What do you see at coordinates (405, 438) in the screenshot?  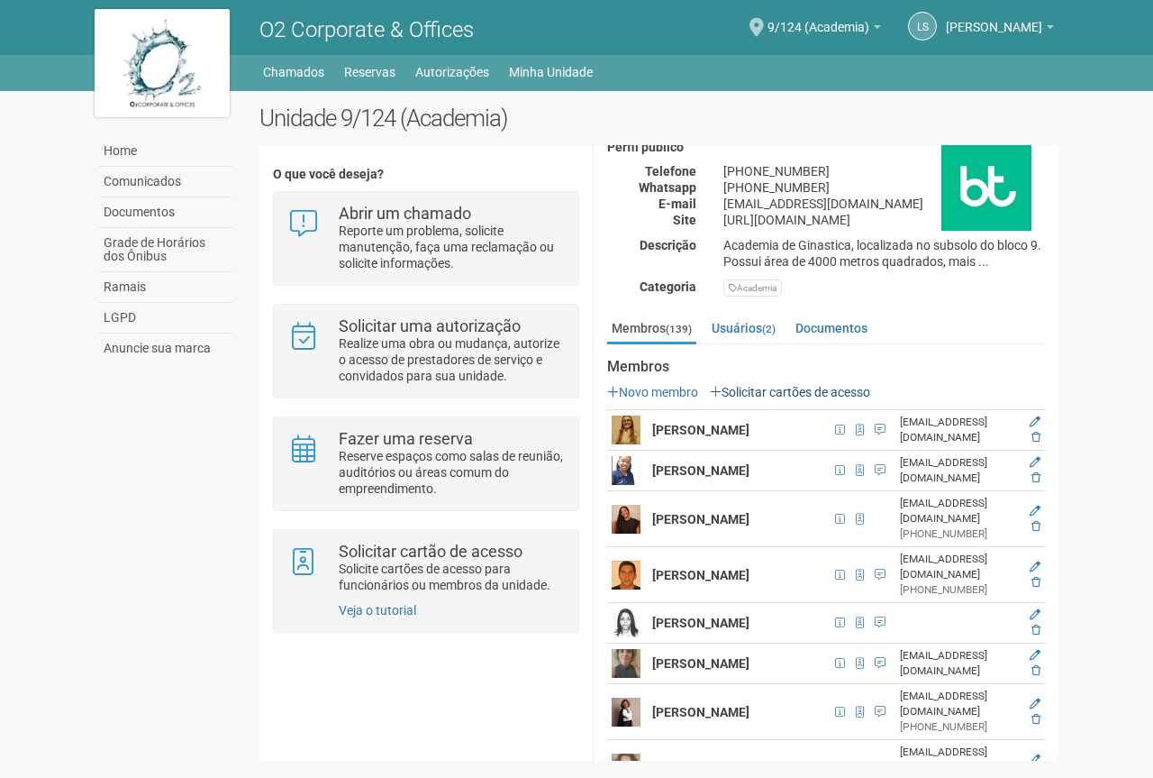 I see `strong: Fazer uma reserva` at bounding box center [405, 438].